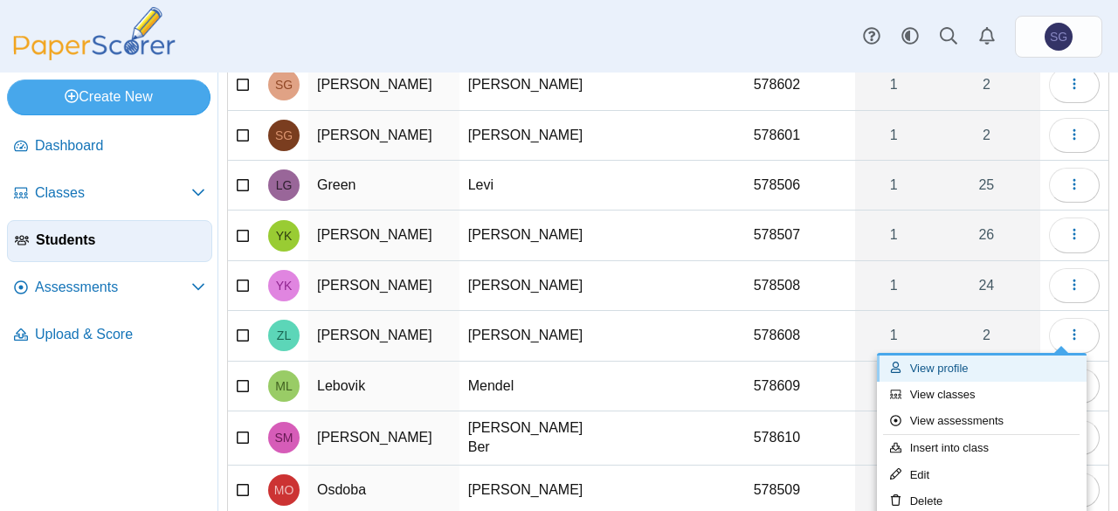 The width and height of the screenshot is (1118, 511). What do you see at coordinates (982, 475) in the screenshot?
I see `a: Edit` at bounding box center [982, 475].